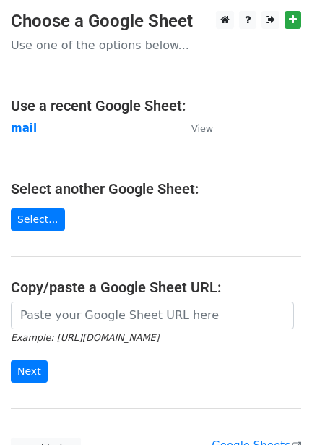  What do you see at coordinates (156, 106) in the screenshot?
I see `h4: Use a recent Google Sheet:` at bounding box center [156, 106].